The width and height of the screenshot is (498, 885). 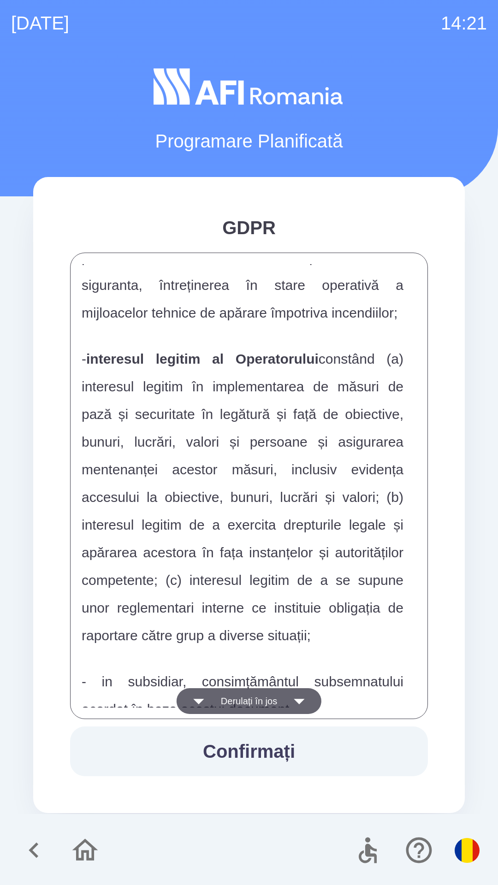 I want to click on strong: interesul legitim al Operatorului, so click(x=202, y=359).